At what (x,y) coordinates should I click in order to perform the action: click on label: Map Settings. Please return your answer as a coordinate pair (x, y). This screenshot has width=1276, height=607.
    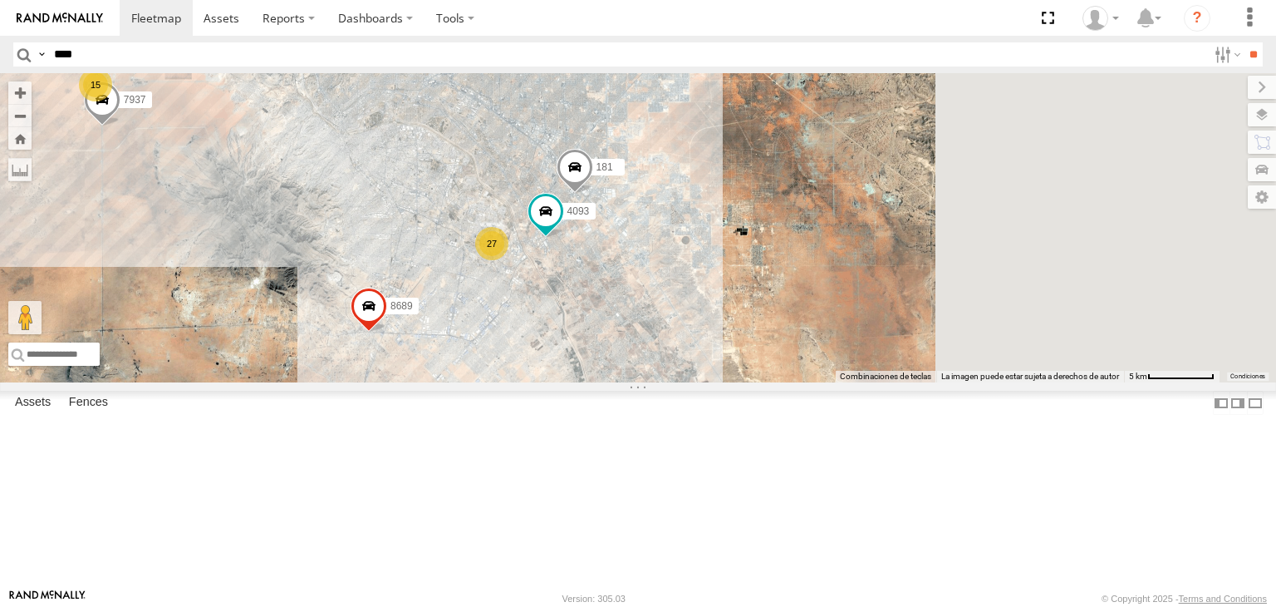
    Looking at the image, I should click on (1262, 197).